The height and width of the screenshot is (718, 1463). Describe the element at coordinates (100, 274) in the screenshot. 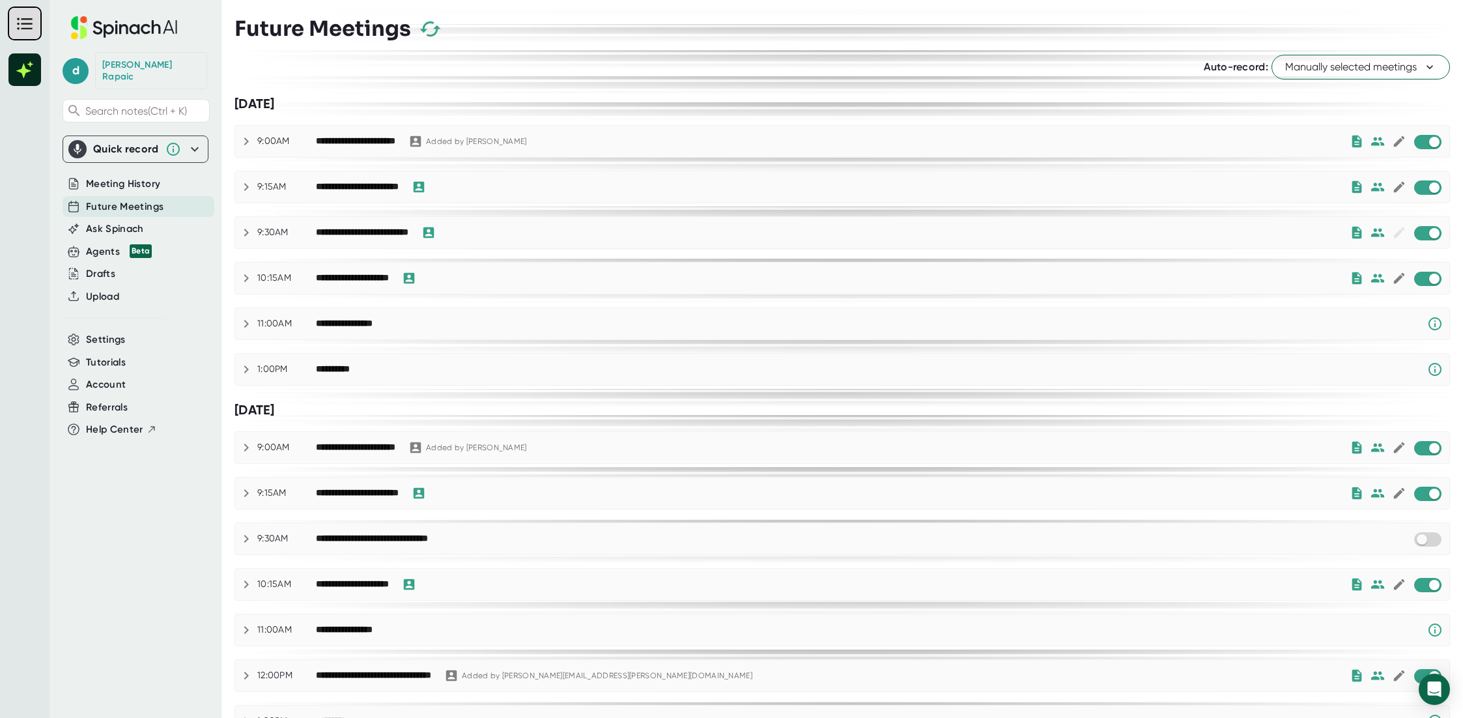

I see `button: Drafts` at that location.